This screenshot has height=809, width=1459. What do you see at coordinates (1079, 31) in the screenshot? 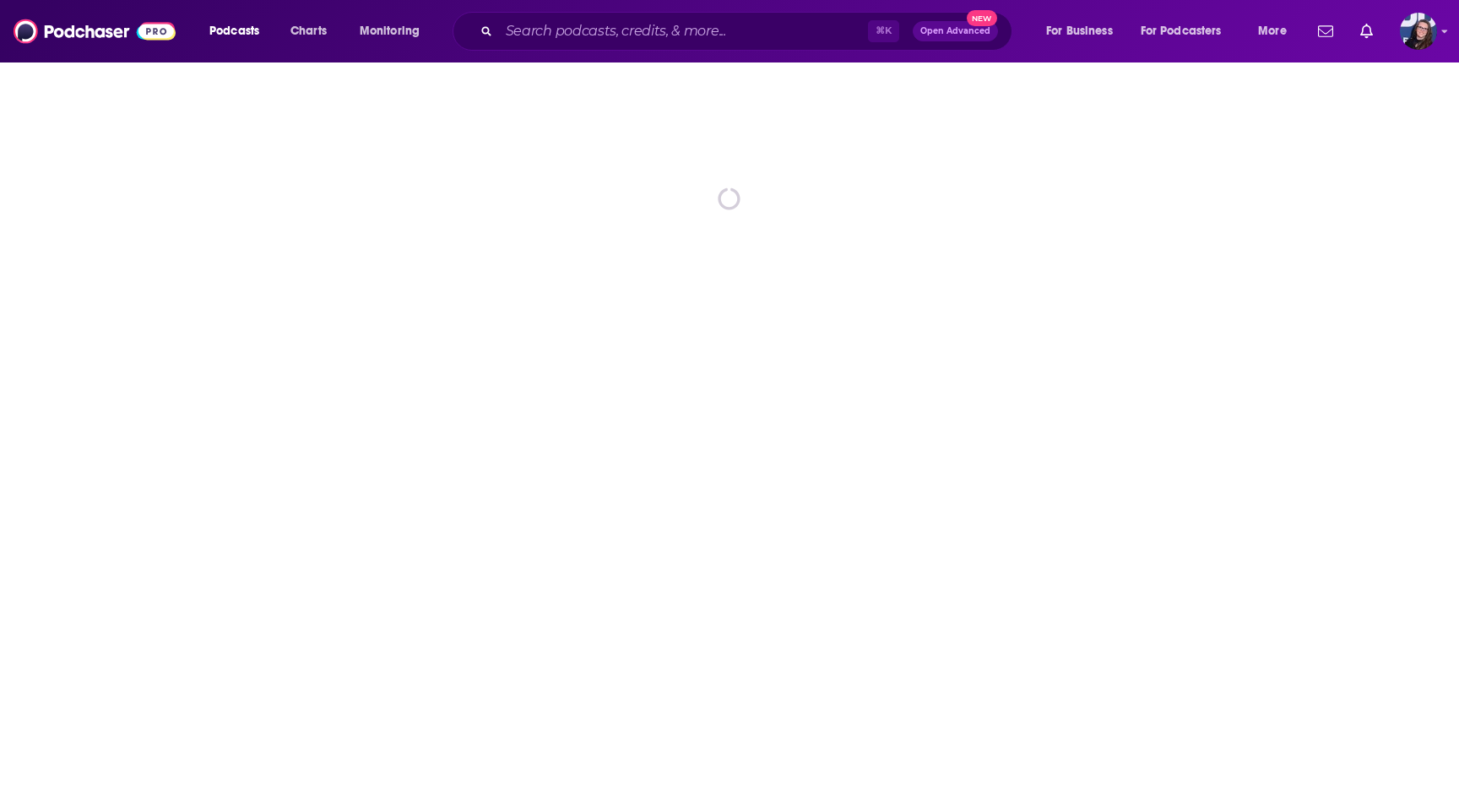
I see `span: For Business` at bounding box center [1079, 31].